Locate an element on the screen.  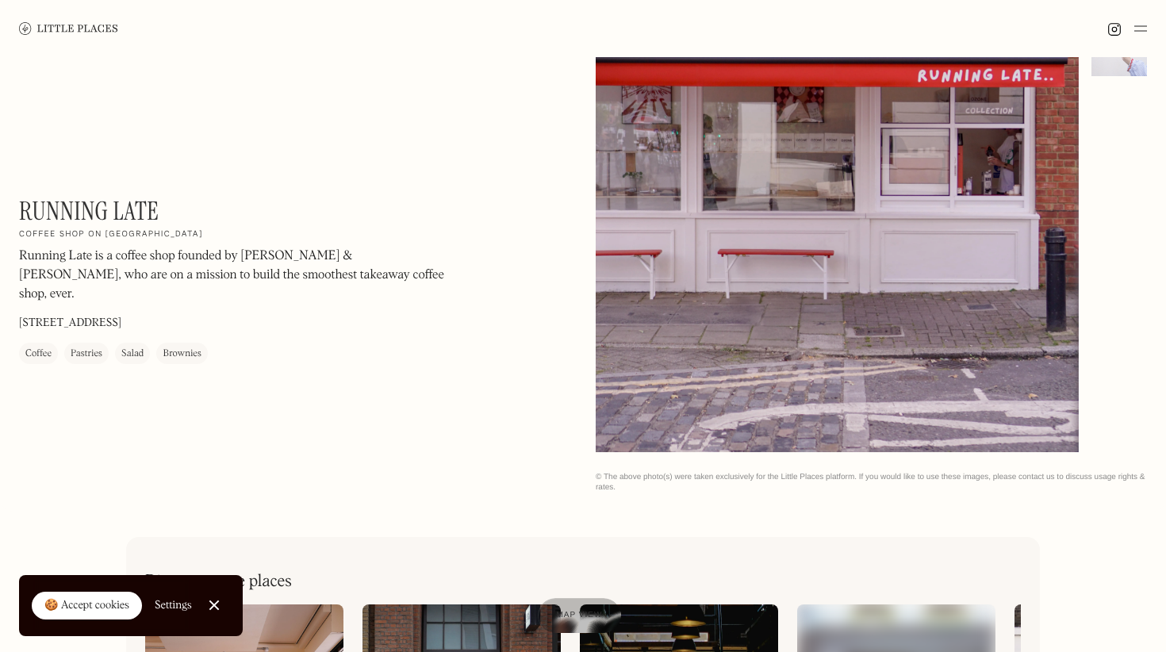
h1: Running Late is located at coordinates (89, 211).